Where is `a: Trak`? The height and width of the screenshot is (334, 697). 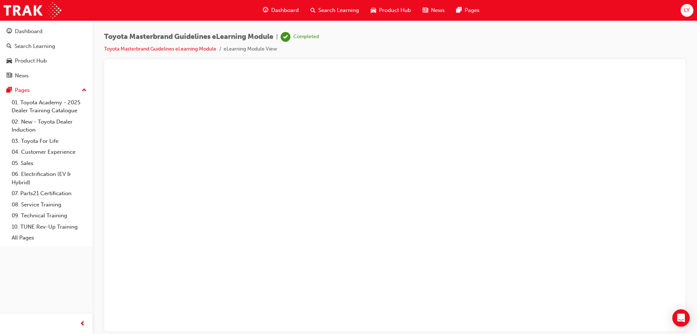
a: Trak is located at coordinates (32, 10).